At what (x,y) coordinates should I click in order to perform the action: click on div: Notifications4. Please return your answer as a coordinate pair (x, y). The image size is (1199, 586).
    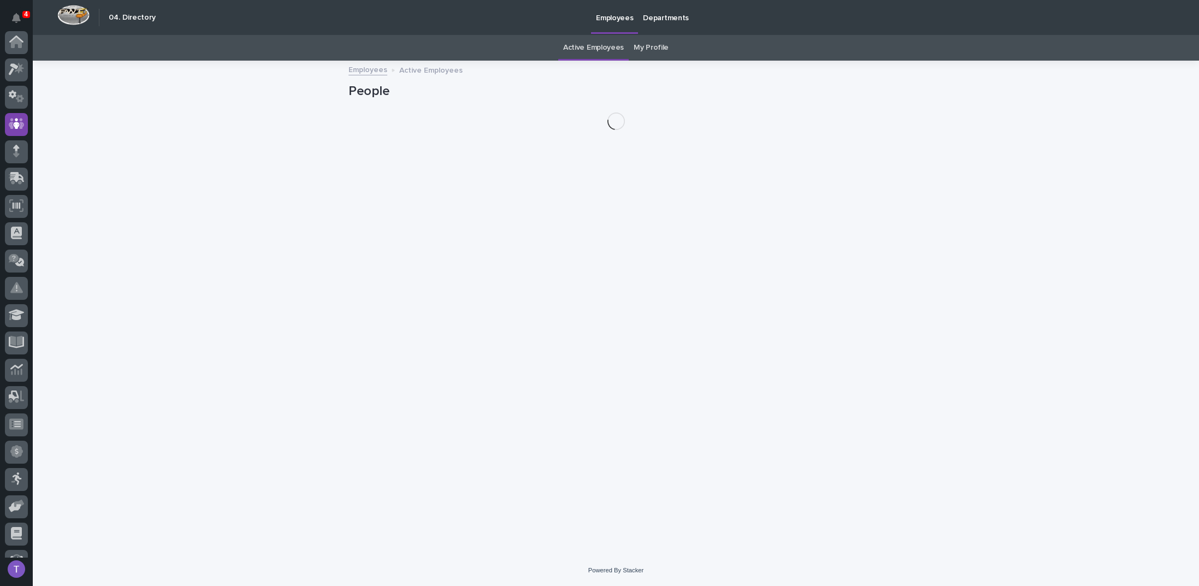
    Looking at the image, I should click on (21, 22).